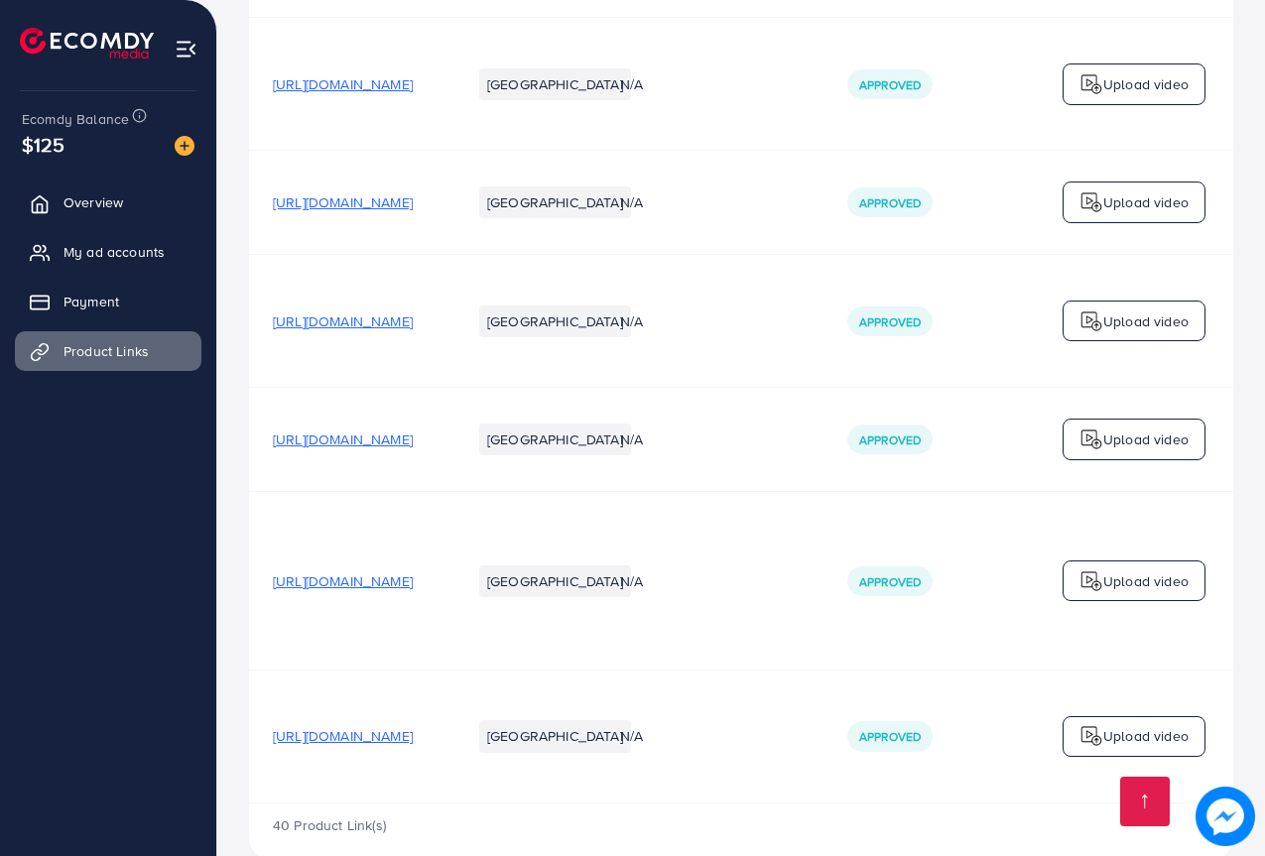 This screenshot has width=1265, height=856. I want to click on a: Payment, so click(108, 302).